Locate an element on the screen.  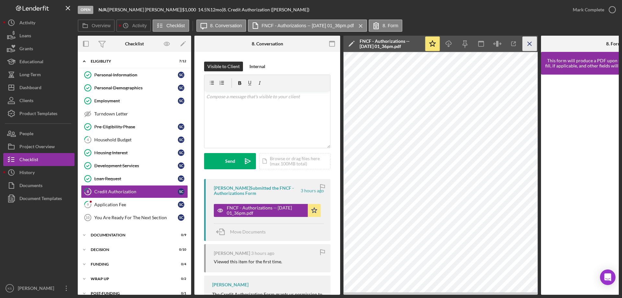
div: Pre-Eligibility Phase is located at coordinates (136, 127).